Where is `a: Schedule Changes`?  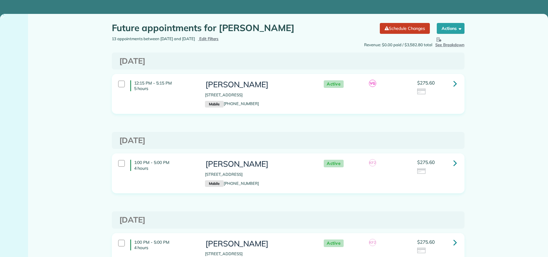 a: Schedule Changes is located at coordinates (405, 28).